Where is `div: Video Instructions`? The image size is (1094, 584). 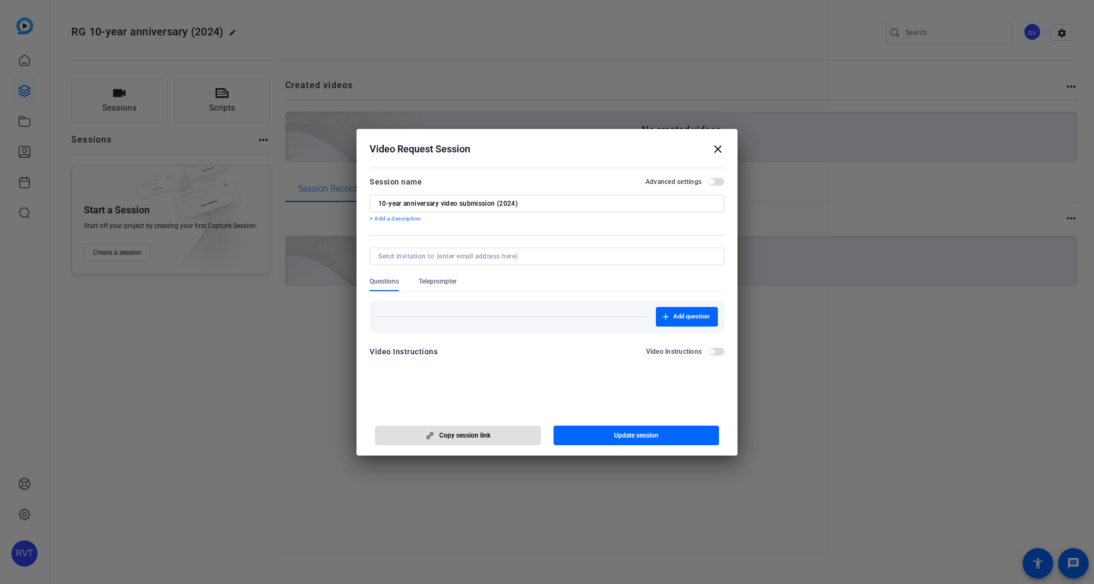
div: Video Instructions is located at coordinates (403, 352).